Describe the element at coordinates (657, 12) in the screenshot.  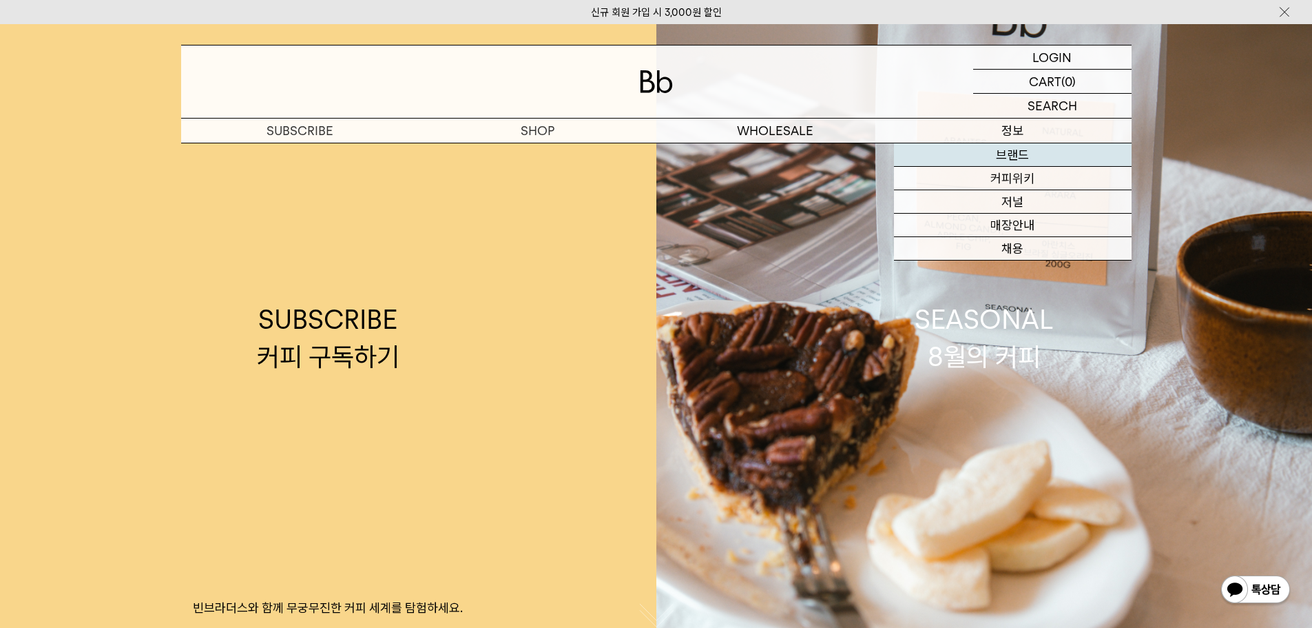
I see `a: 신규 회원 가입 시 3,000원 할인` at that location.